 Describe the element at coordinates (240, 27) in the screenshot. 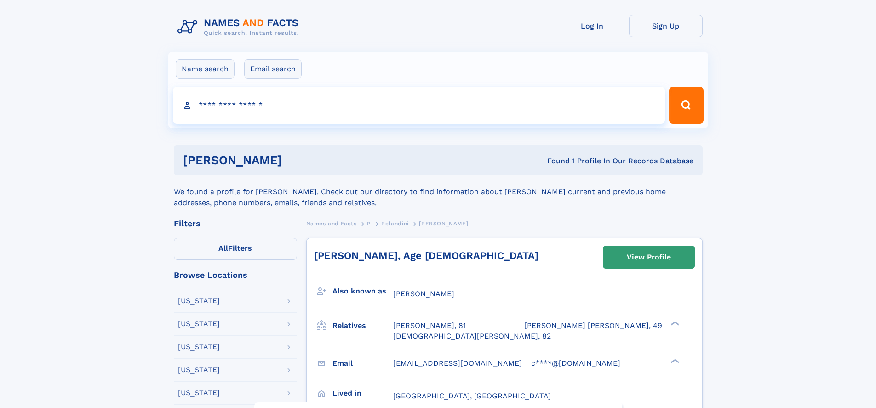

I see `img: Logo Names and Facts` at that location.